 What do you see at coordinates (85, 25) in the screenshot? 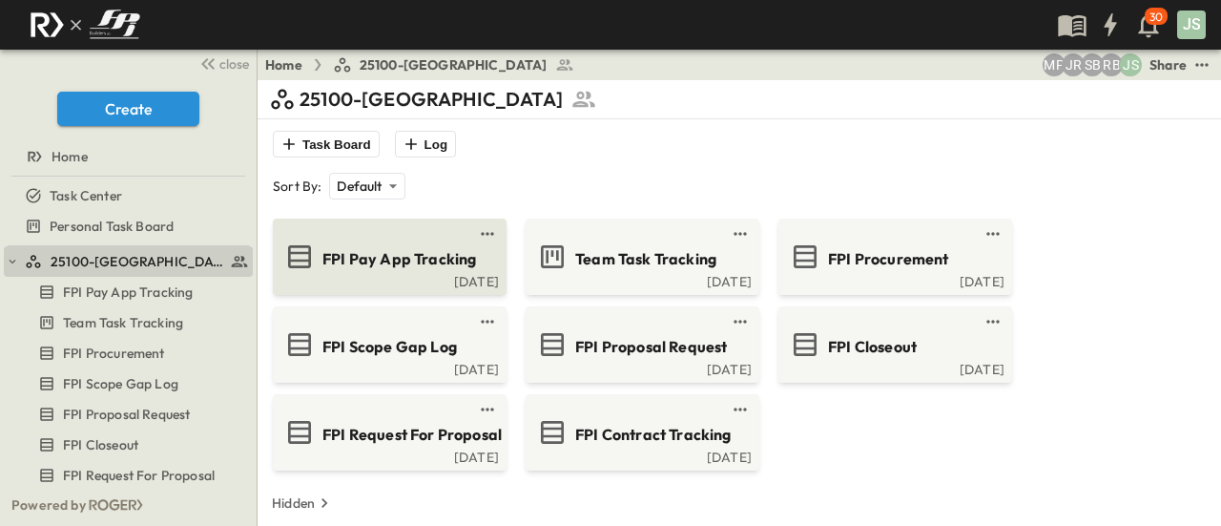
I see `img: c8d7d1ed905e502e8f77bf7063faec64e13b34fdb1f2bdd94b0e311fc34f8000.png` at bounding box center [85, 25].